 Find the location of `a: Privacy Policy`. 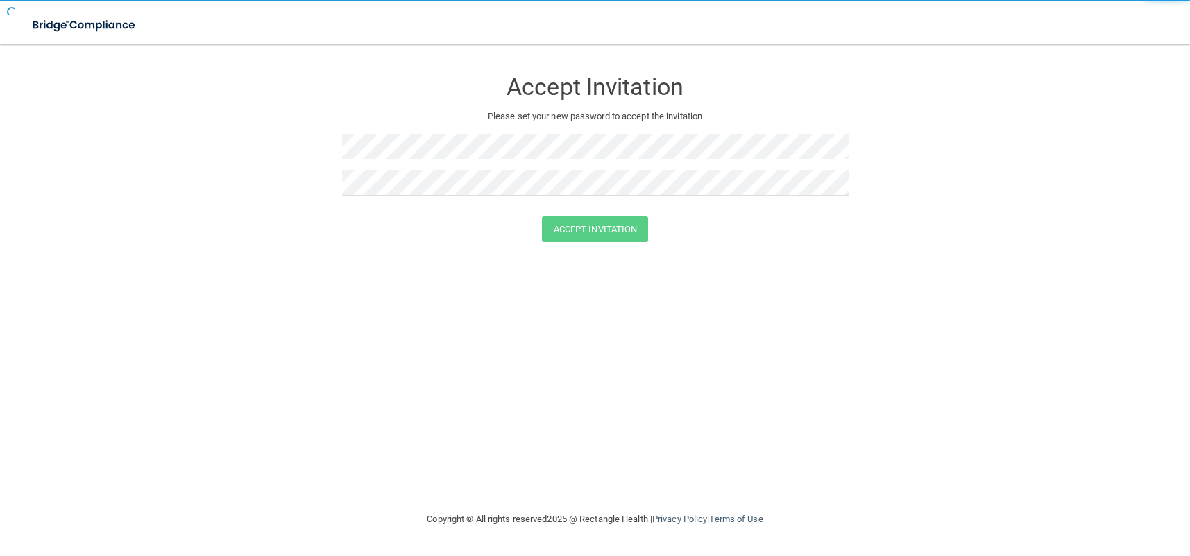

a: Privacy Policy is located at coordinates (679, 519).